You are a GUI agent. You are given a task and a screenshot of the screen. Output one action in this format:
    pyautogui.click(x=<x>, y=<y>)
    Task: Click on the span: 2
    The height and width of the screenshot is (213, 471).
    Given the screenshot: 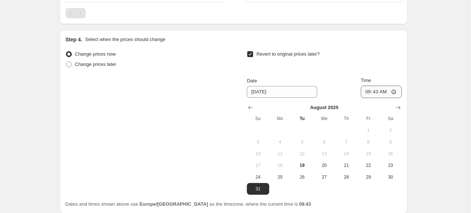 What is the action you would take?
    pyautogui.click(x=390, y=130)
    